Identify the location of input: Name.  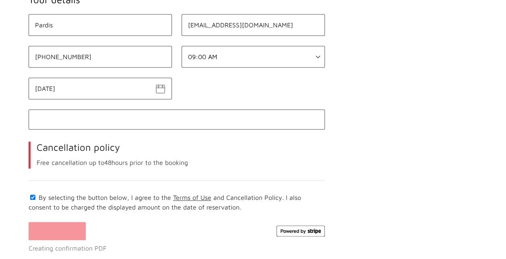
(100, 25).